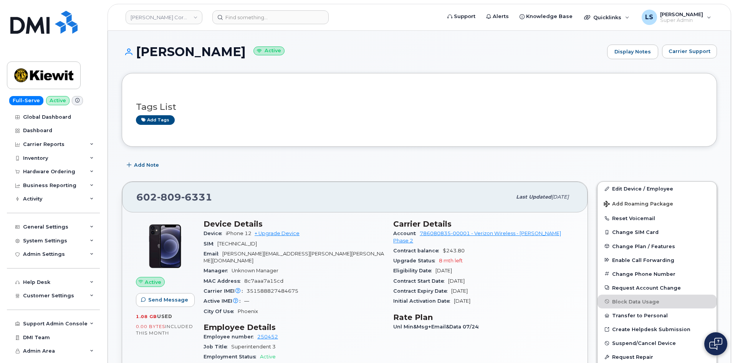 The height and width of the screenshot is (363, 735). Describe the element at coordinates (422, 291) in the screenshot. I see `span: Contract Expiry Date` at that location.